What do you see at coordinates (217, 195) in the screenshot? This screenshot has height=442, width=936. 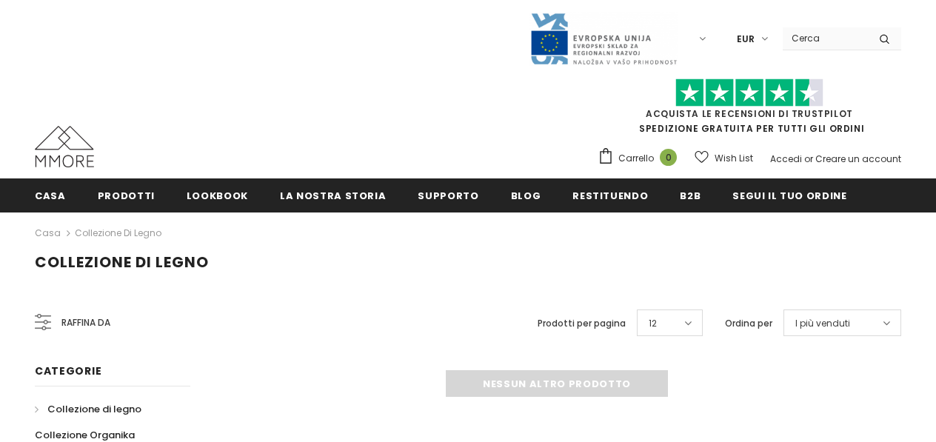 I see `span: Lookbook` at bounding box center [217, 195].